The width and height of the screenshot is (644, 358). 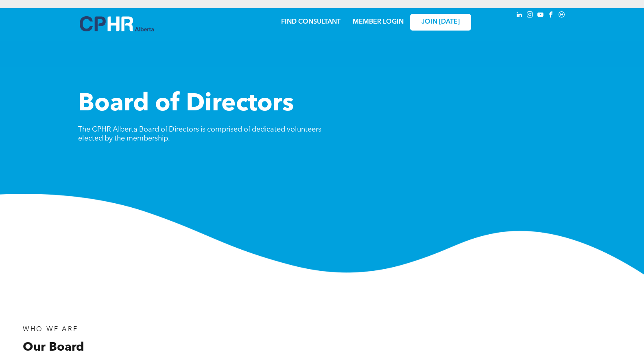 I want to click on a: FIND CONSULTANT, so click(x=311, y=22).